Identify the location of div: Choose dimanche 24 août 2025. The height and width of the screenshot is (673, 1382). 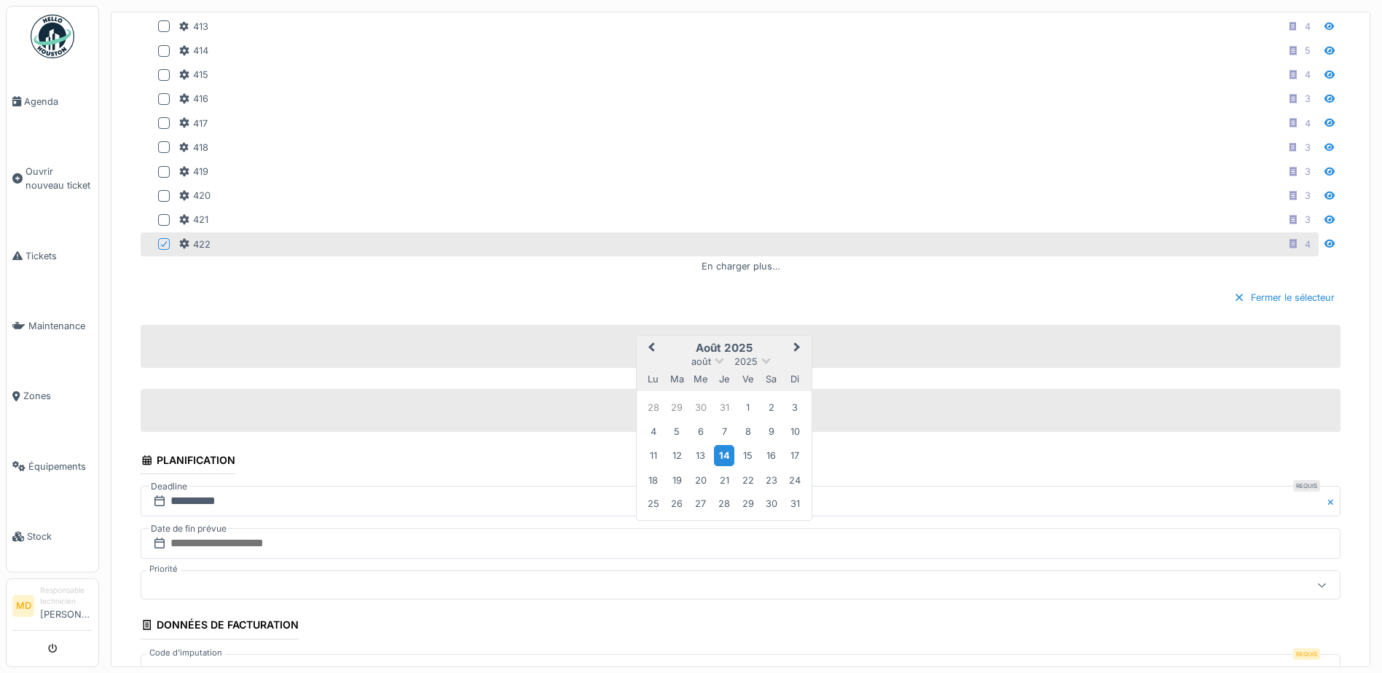
(795, 480).